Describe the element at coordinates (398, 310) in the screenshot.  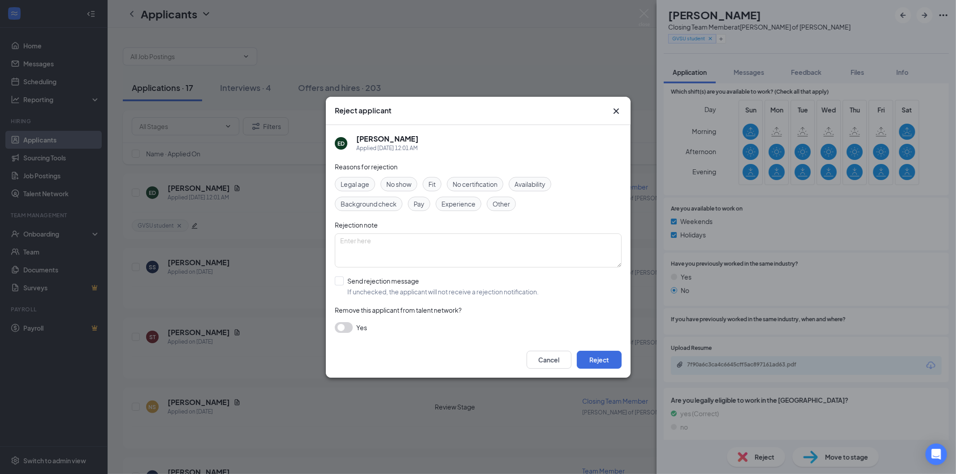
I see `span: Remove this applicant from talent network?` at that location.